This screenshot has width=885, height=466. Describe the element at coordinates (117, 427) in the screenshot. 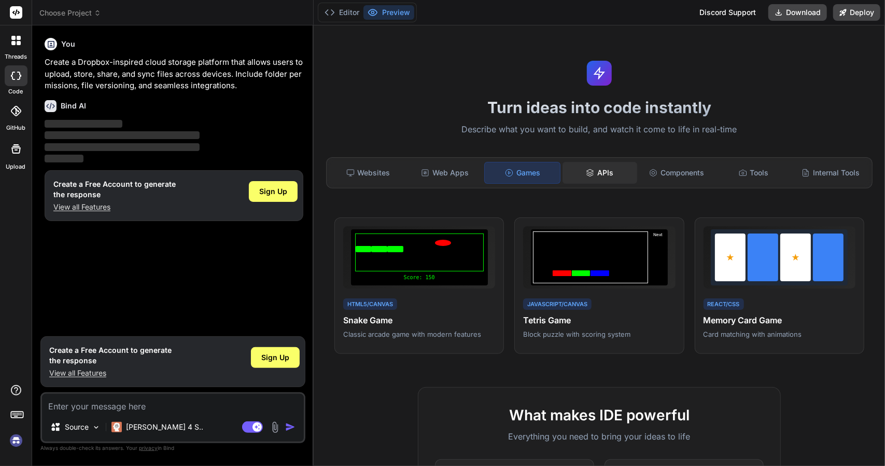

I see `img: Claude 4 Sonnet` at that location.